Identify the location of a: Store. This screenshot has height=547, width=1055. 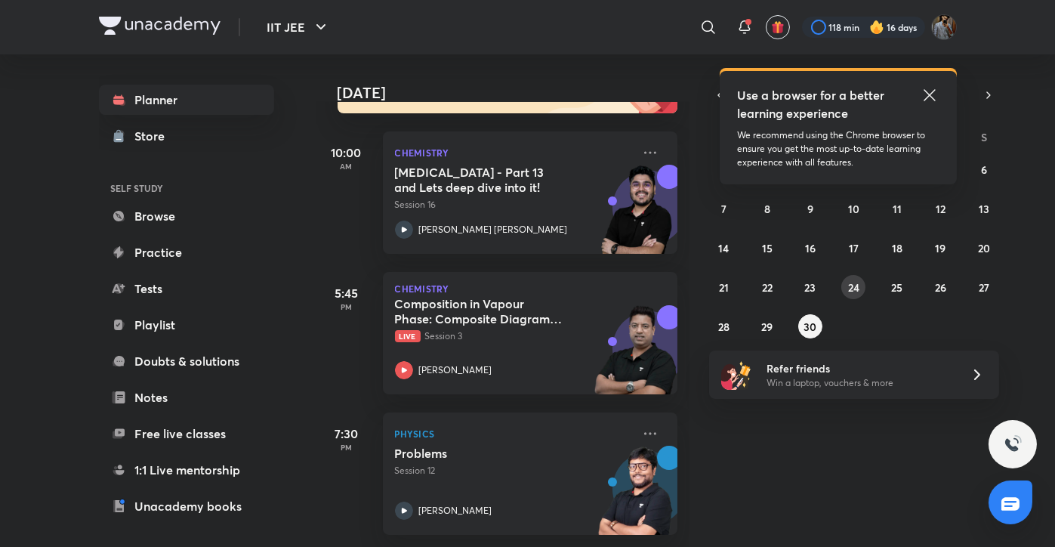
(187, 136).